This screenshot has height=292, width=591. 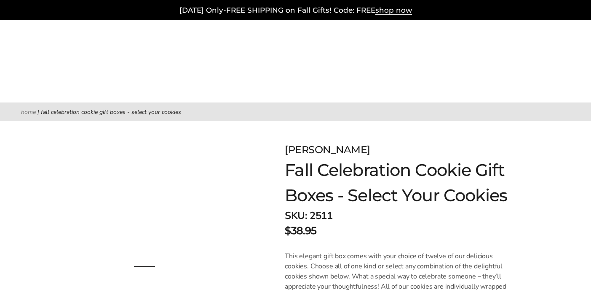 I want to click on span: shop now, so click(x=394, y=11).